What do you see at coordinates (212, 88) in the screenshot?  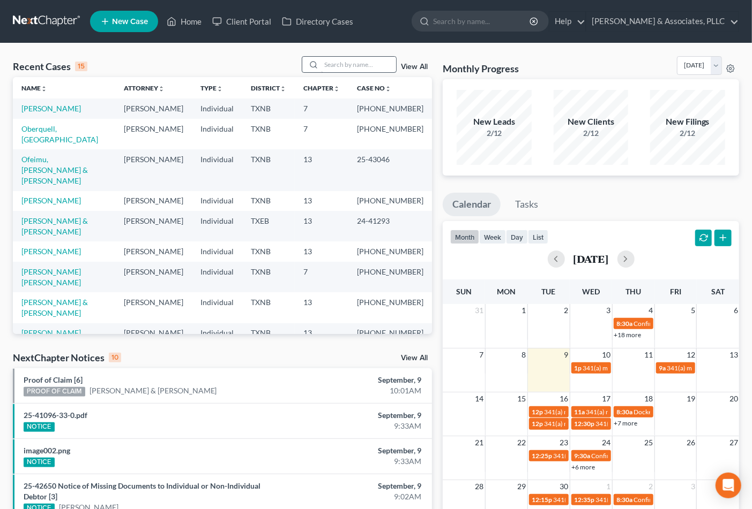 I see `a: Typeunfold_more` at bounding box center [212, 88].